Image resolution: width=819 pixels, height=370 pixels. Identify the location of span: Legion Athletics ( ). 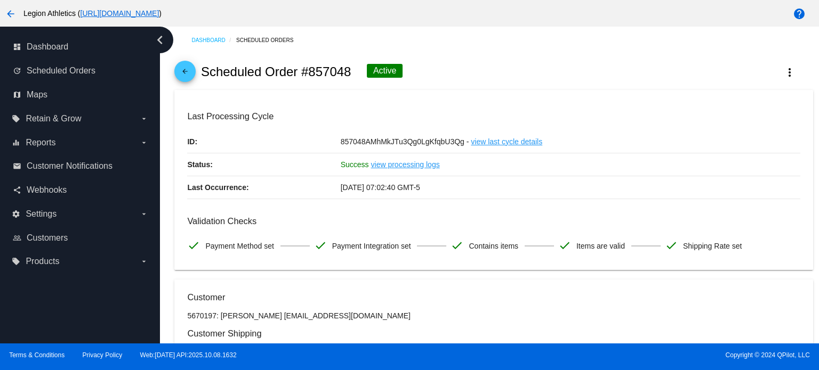
(92, 13).